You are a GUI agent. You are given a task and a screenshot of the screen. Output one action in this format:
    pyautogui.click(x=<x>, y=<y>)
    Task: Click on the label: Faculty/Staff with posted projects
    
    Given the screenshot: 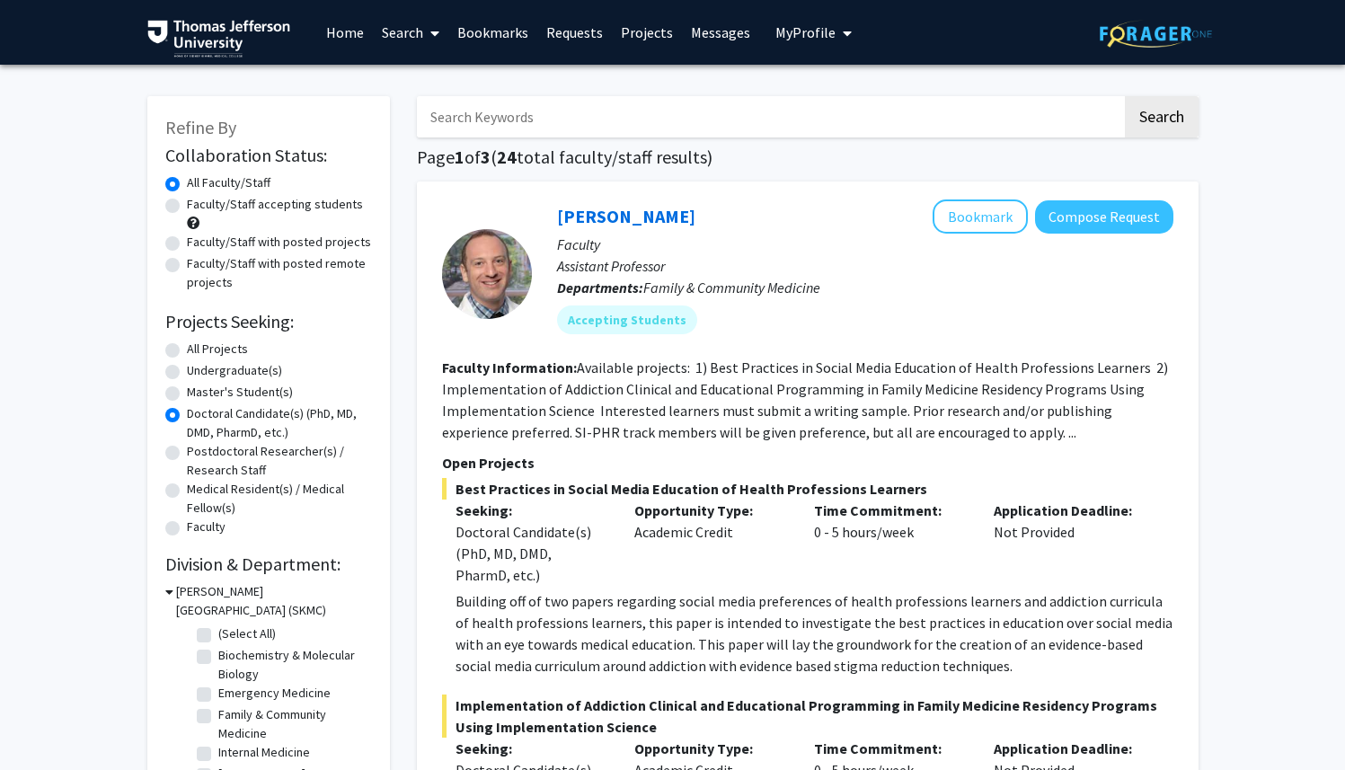 What is the action you would take?
    pyautogui.click(x=279, y=242)
    